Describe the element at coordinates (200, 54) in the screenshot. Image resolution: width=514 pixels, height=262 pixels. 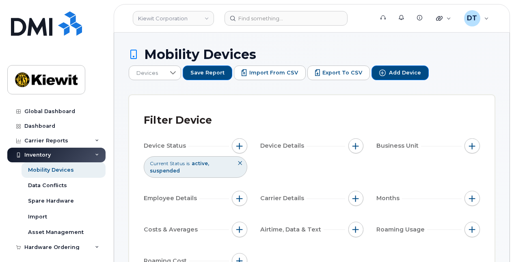
I see `span: Mobility Devices` at that location.